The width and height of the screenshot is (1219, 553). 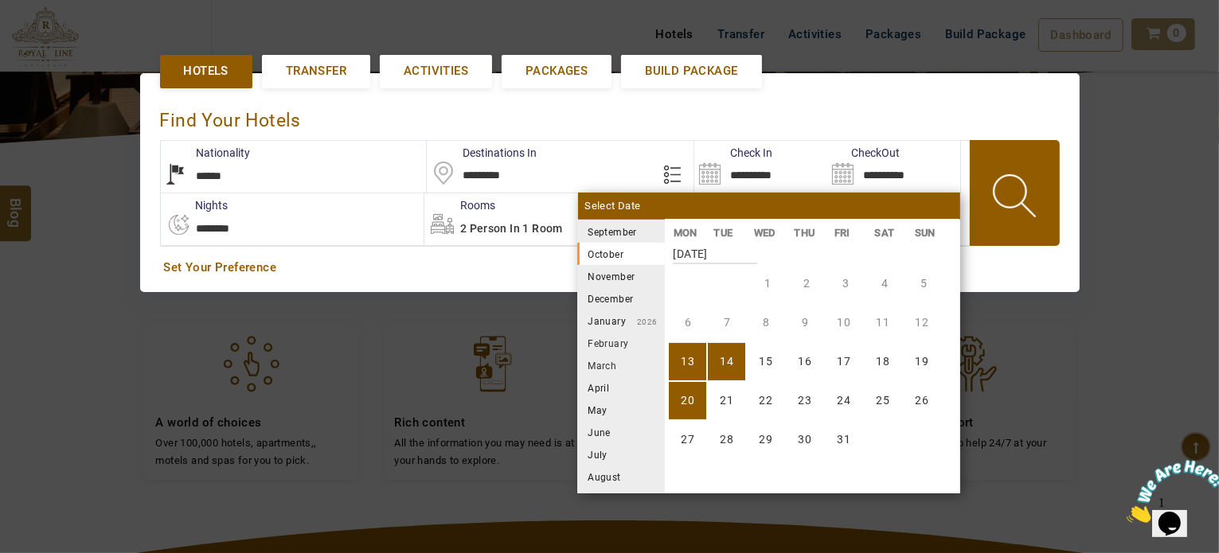 What do you see at coordinates (769, 206) in the screenshot?
I see `div: Select Date` at bounding box center [769, 206].